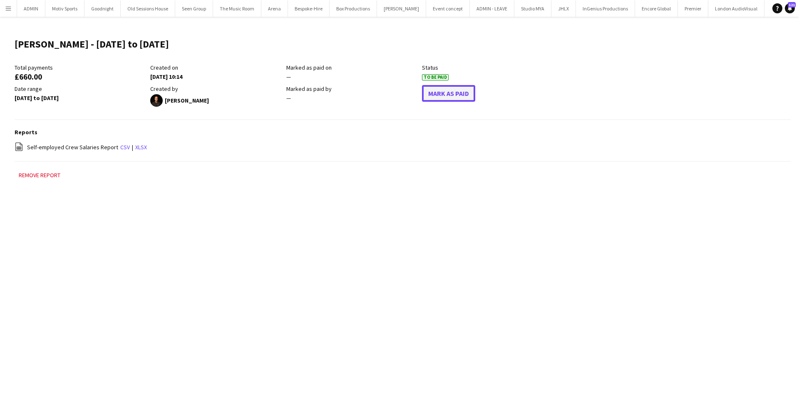 The height and width of the screenshot is (394, 799). I want to click on button: JHLX, so click(564, 8).